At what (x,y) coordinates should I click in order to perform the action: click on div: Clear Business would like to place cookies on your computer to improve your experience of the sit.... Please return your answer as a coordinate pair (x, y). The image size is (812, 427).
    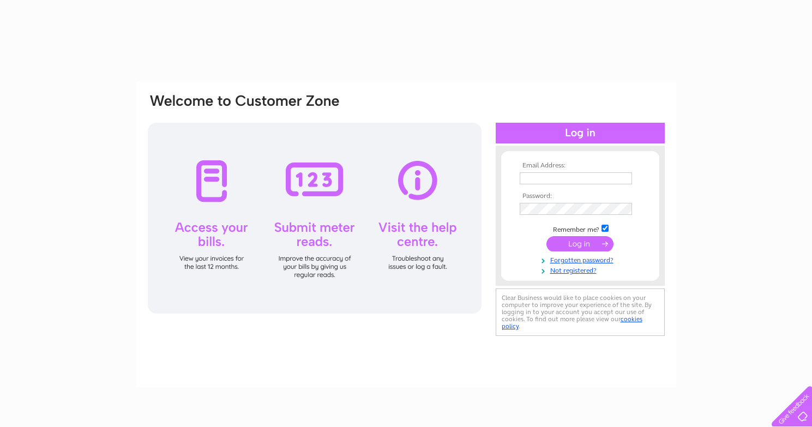
    Looking at the image, I should click on (580, 312).